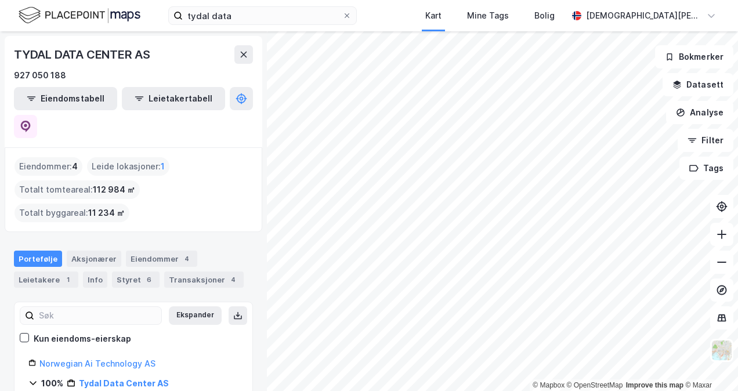  Describe the element at coordinates (79, 15) in the screenshot. I see `img: logo.f888ab2527a4732fd821a326f86c7f29.svg` at that location.